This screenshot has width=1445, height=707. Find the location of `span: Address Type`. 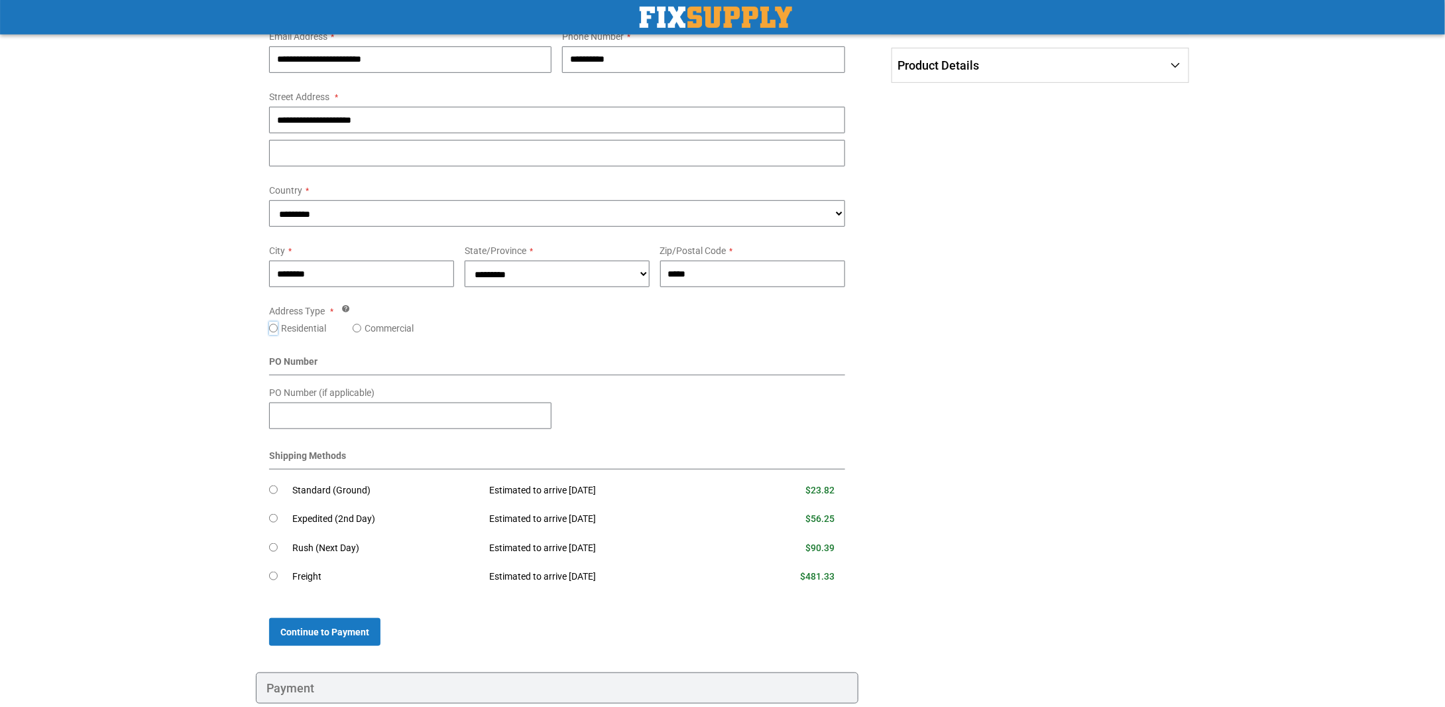

span: Address Type is located at coordinates (297, 311).